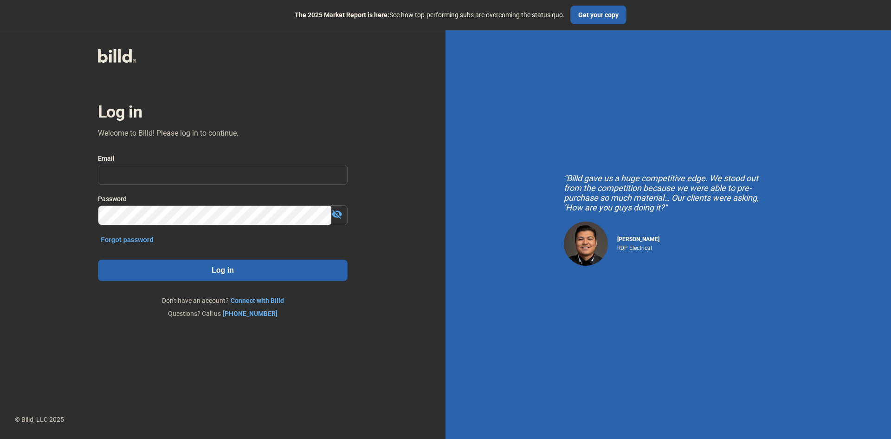  I want to click on a: Connect with Billd, so click(257, 300).